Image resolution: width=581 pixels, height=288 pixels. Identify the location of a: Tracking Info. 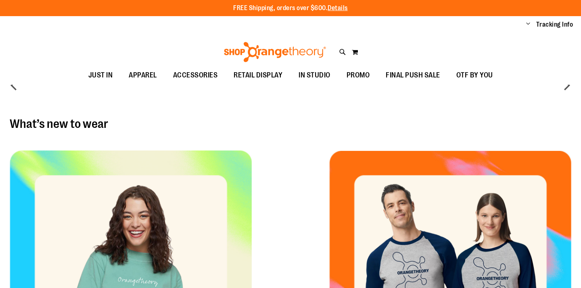
(555, 25).